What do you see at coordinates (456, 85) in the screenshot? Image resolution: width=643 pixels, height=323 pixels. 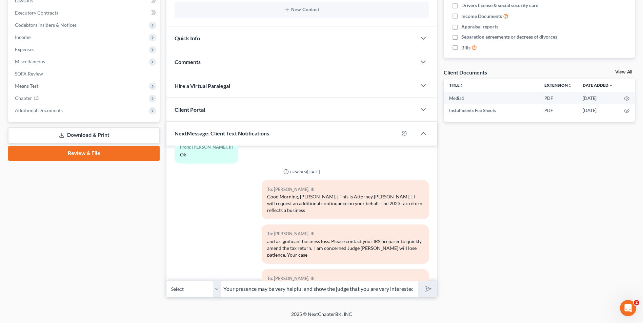 I see `a: Titleunfold_more` at bounding box center [456, 85].